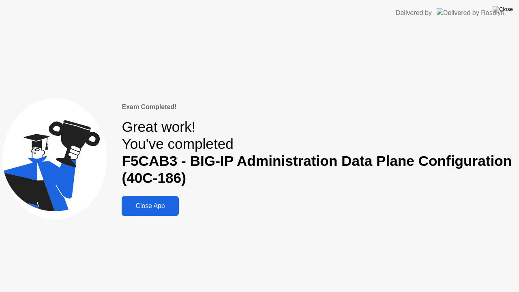  Describe the element at coordinates (150, 206) in the screenshot. I see `div: Close App` at that location.